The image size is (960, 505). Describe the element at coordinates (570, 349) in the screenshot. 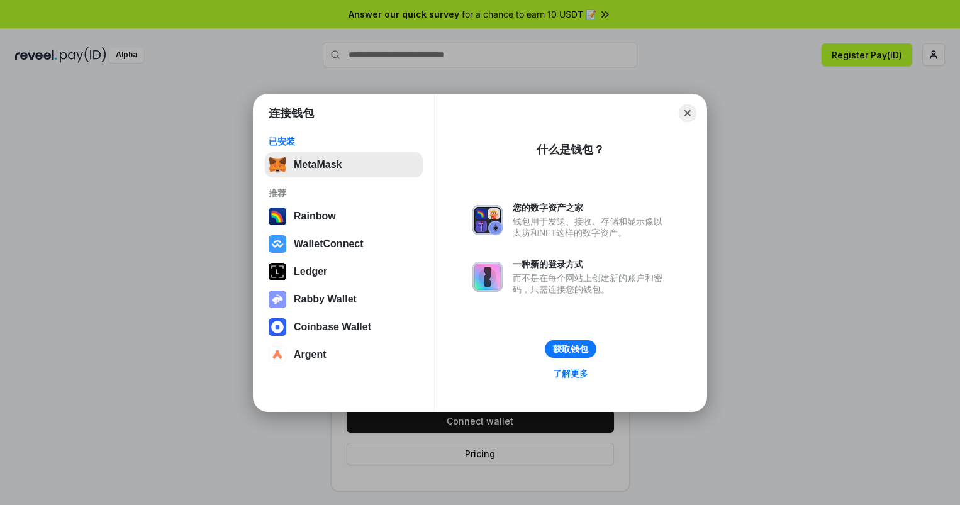

I see `div: 获取钱包` at that location.